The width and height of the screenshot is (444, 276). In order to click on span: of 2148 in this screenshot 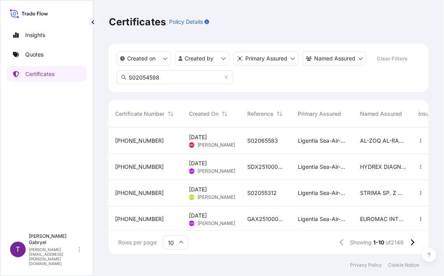, I will do `click(395, 242)`.